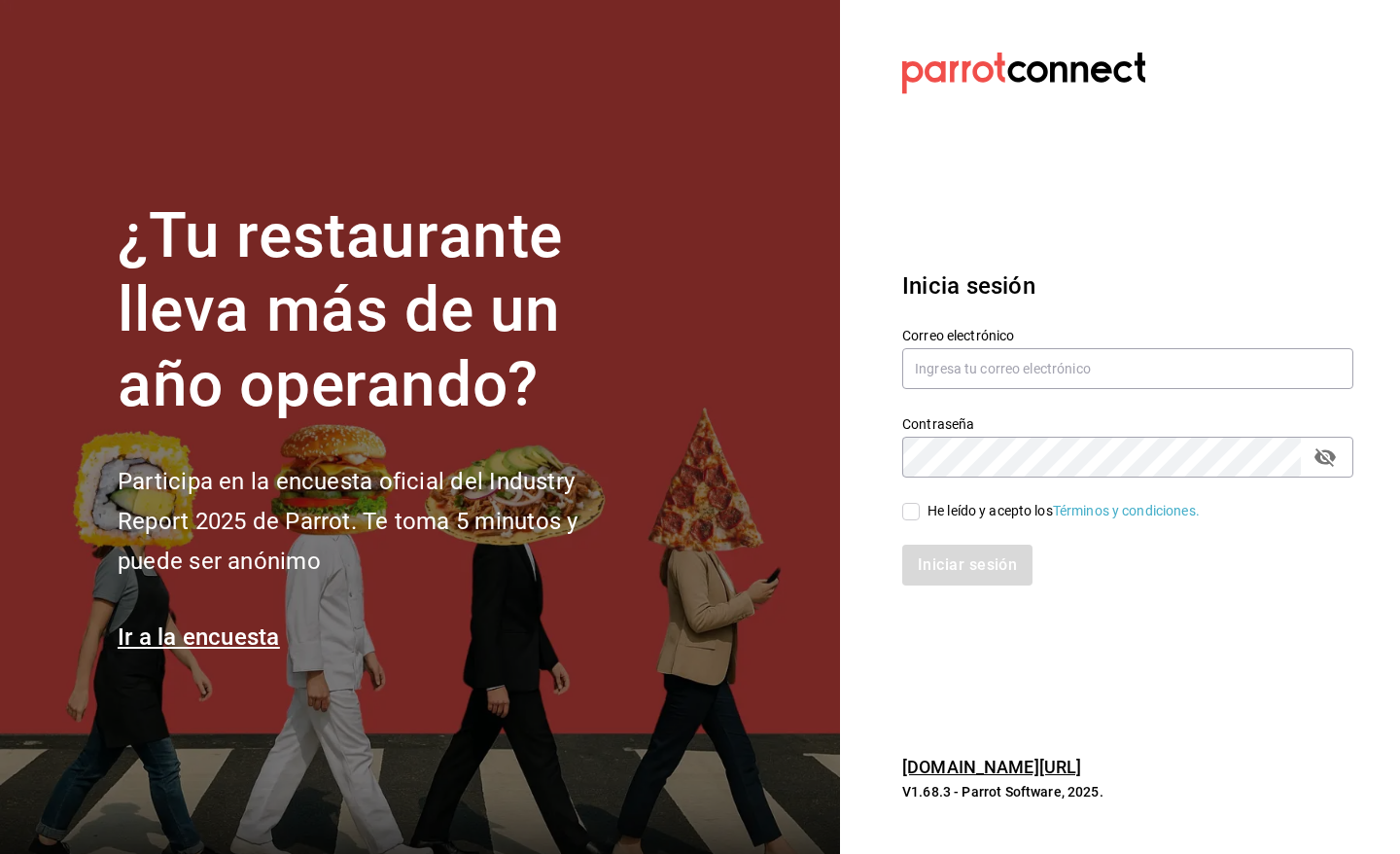 Image resolution: width=1400 pixels, height=854 pixels. What do you see at coordinates (1128, 335) in the screenshot?
I see `label: Correo electrónico` at bounding box center [1128, 335].